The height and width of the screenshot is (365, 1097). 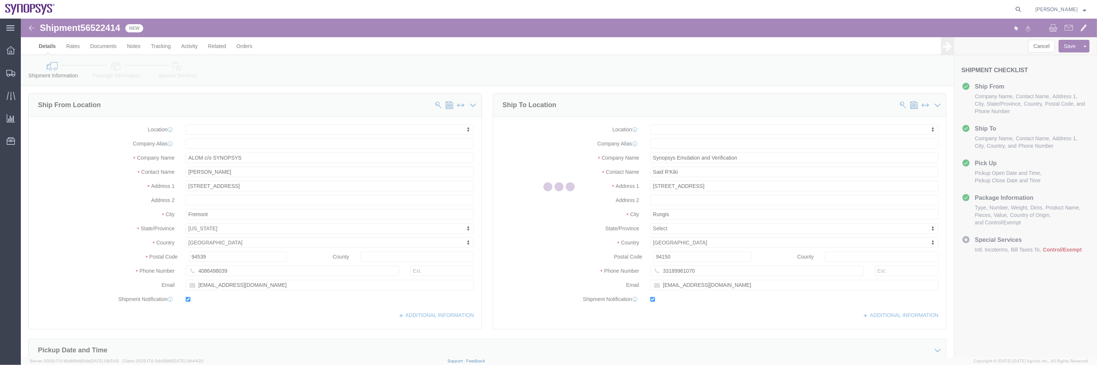 I want to click on a: Support, so click(x=457, y=361).